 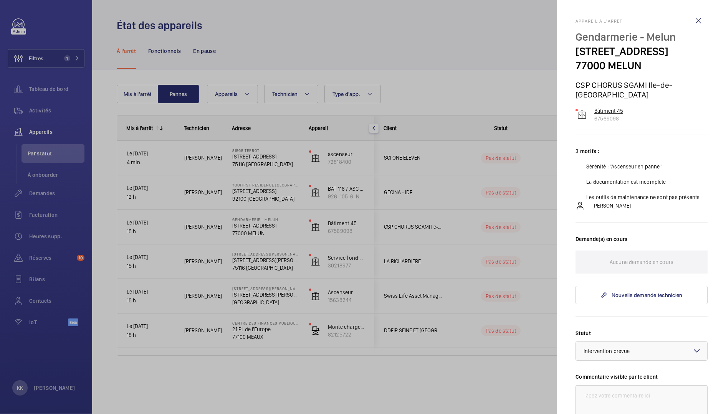 What do you see at coordinates (642, 333) in the screenshot?
I see `label: Statut` at bounding box center [642, 333].